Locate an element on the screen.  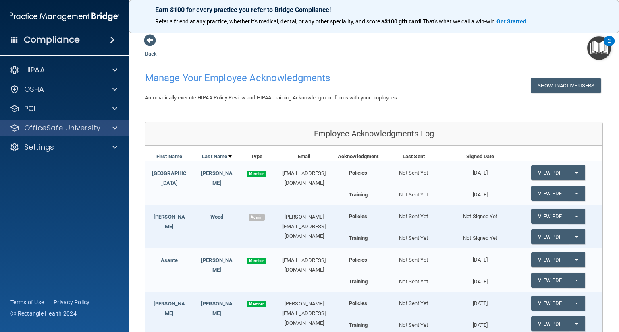
p: Settings is located at coordinates (39, 147).